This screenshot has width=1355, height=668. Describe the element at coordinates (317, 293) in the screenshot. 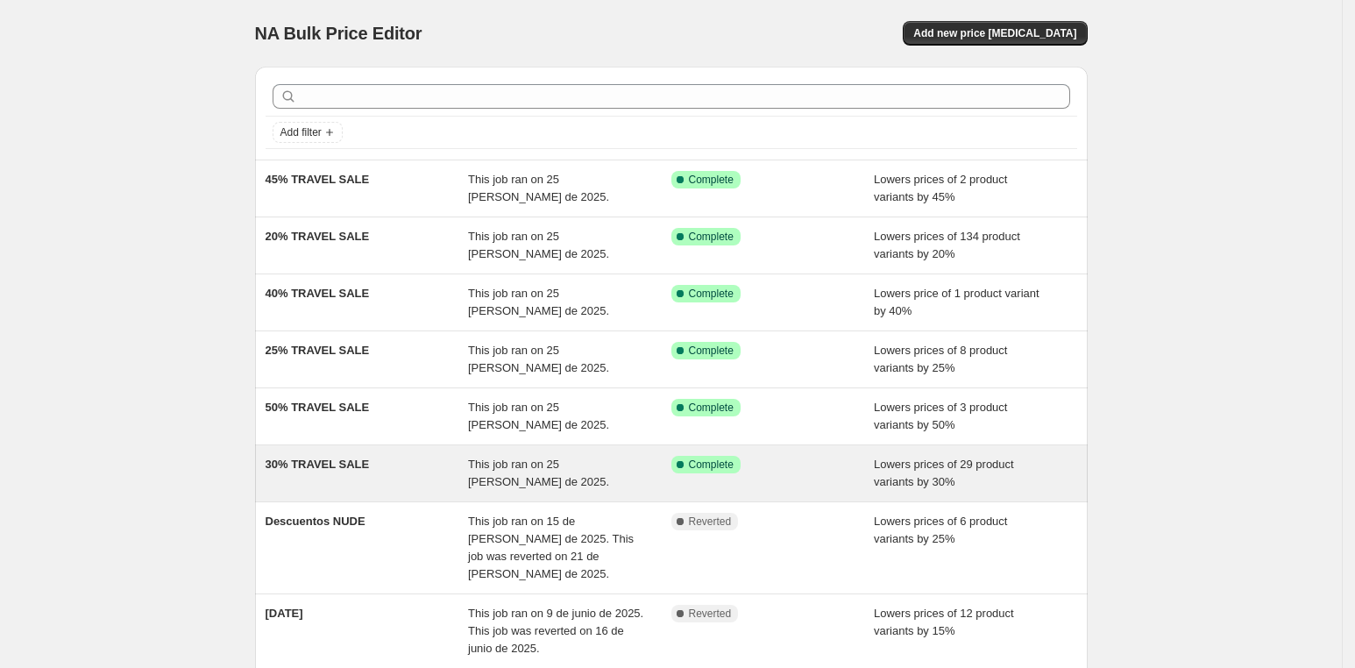

I see `span: 40% TRAVEL SALE` at that location.